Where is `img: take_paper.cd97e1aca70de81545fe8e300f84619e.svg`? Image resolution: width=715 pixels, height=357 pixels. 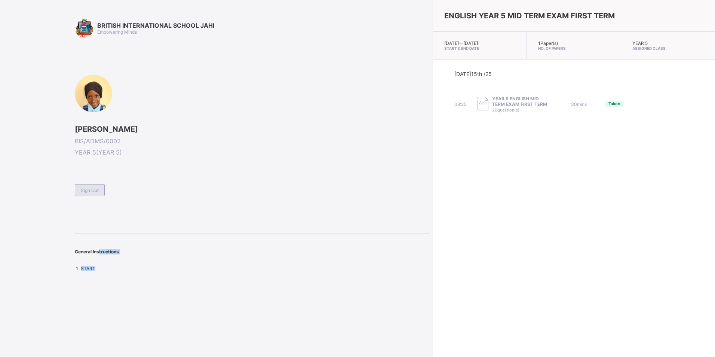
img: take_paper.cd97e1aca70de81545fe8e300f84619e.svg is located at coordinates (483, 104).